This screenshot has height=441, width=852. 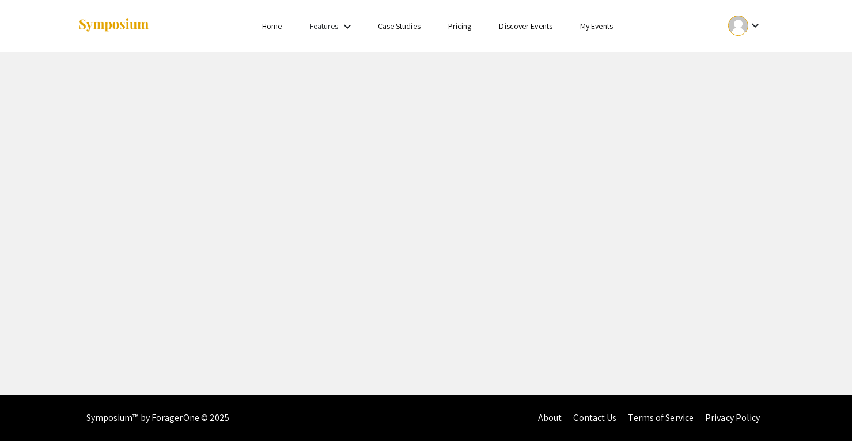 I want to click on a: Home, so click(x=272, y=26).